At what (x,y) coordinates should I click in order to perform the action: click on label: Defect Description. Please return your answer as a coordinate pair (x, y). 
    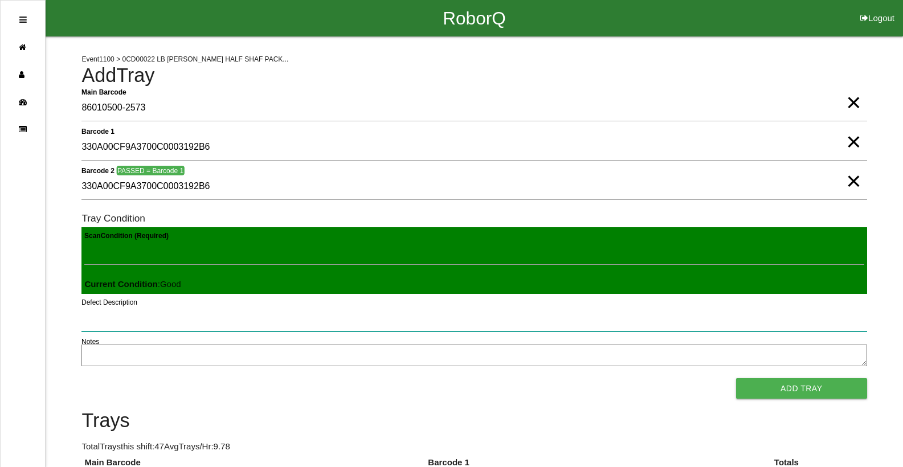
    Looking at the image, I should click on (109, 303).